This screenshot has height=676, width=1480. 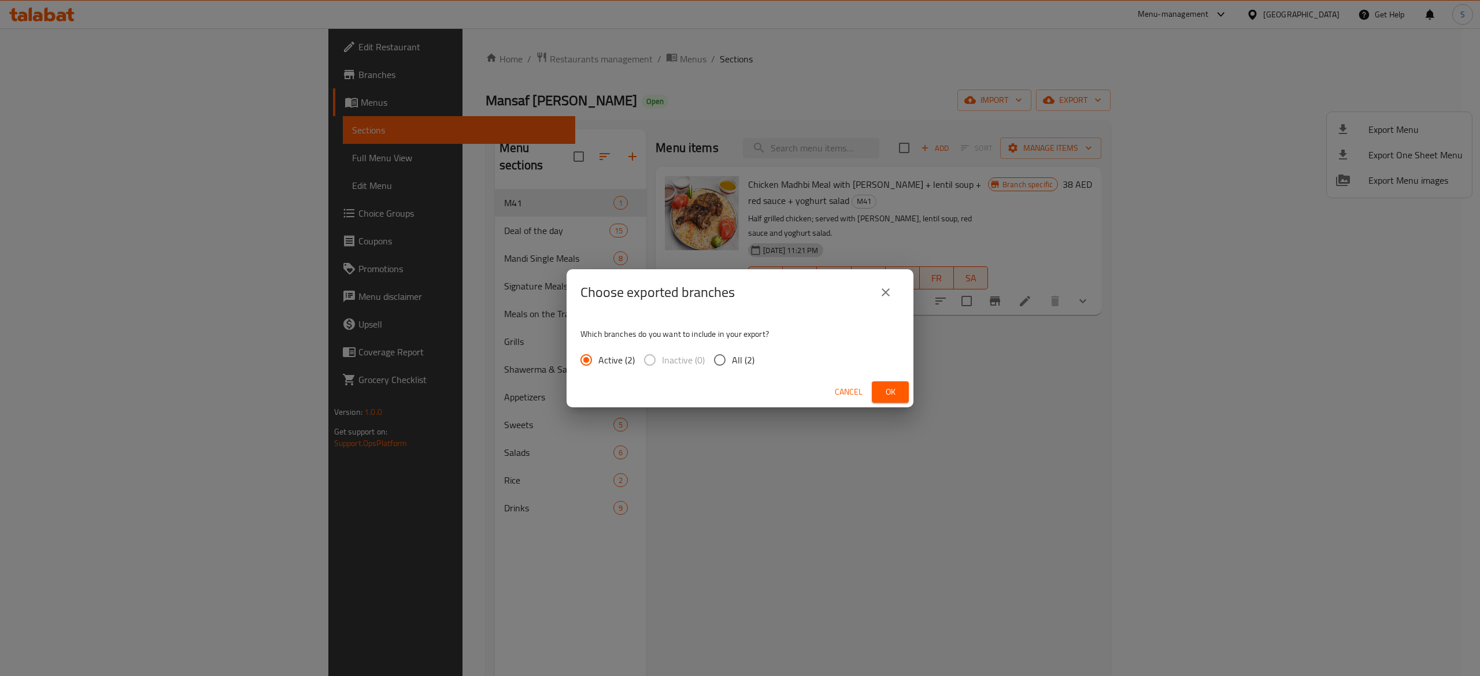 I want to click on span: Active (2), so click(x=616, y=360).